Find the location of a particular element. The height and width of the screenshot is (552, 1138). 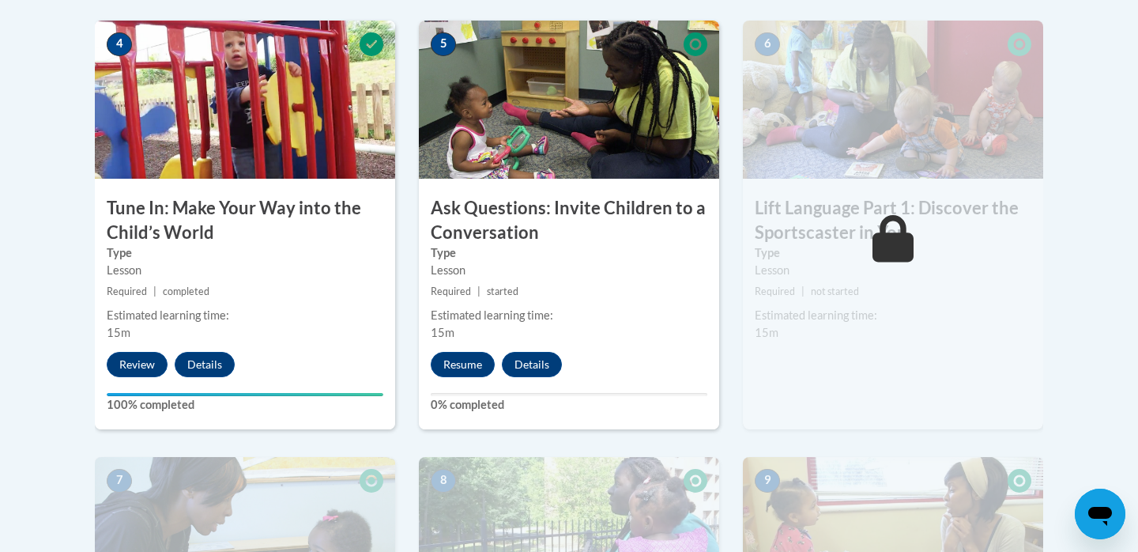

span: 9 is located at coordinates (768, 481).